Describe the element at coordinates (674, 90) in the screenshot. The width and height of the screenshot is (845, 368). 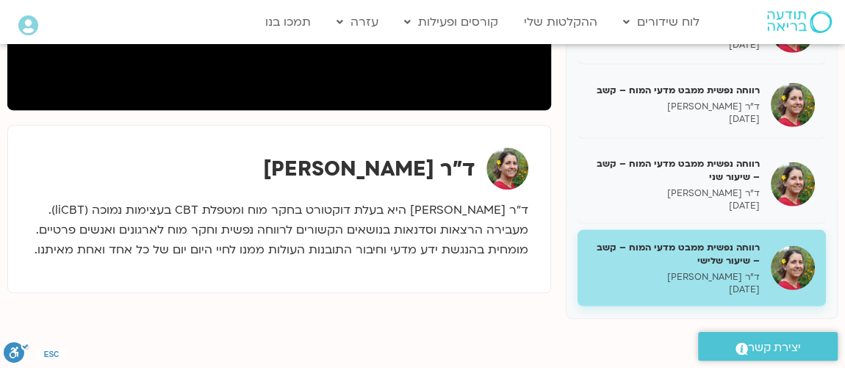
I see `h5: רווחה נפשית ממבט מדעי המוח – קשב` at that location.